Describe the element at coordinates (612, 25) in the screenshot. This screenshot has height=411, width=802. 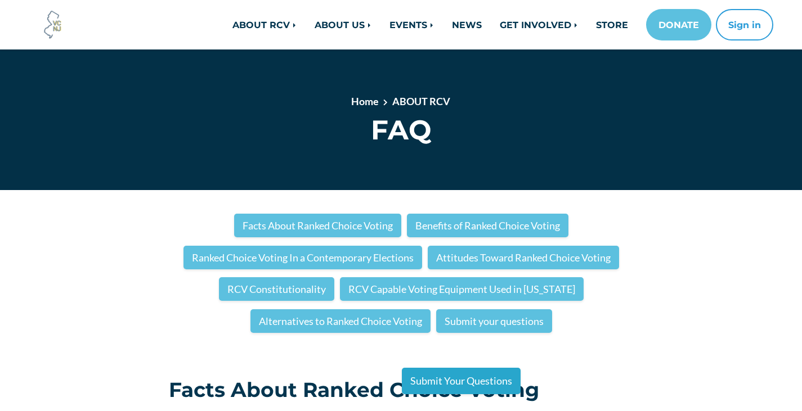
I see `a: STORE` at that location.